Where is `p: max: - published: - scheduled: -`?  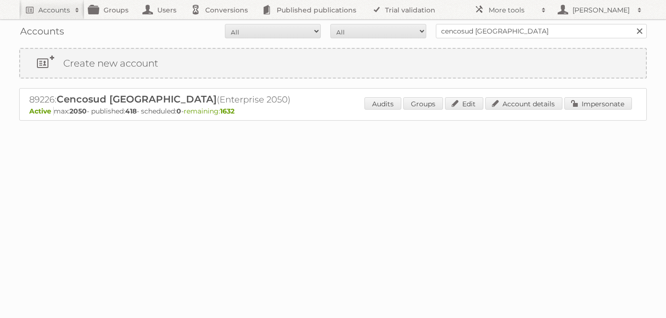
p: max: - published: - scheduled: - is located at coordinates (333, 111).